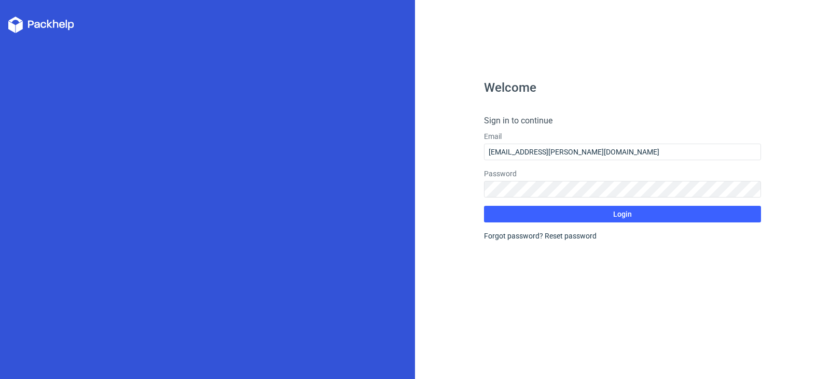 The image size is (830, 379). What do you see at coordinates (623, 214) in the screenshot?
I see `span: Login` at bounding box center [623, 214].